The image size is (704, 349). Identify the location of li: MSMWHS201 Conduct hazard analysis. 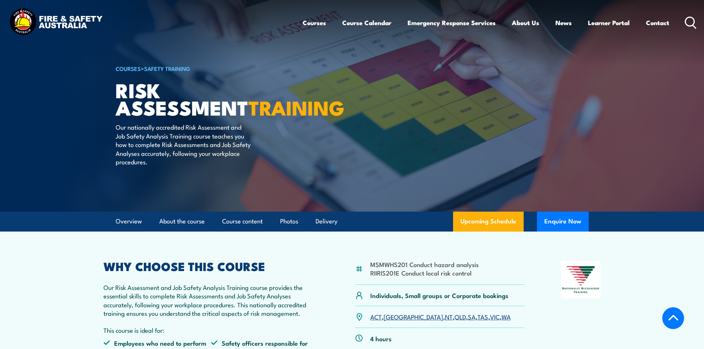
(424, 264).